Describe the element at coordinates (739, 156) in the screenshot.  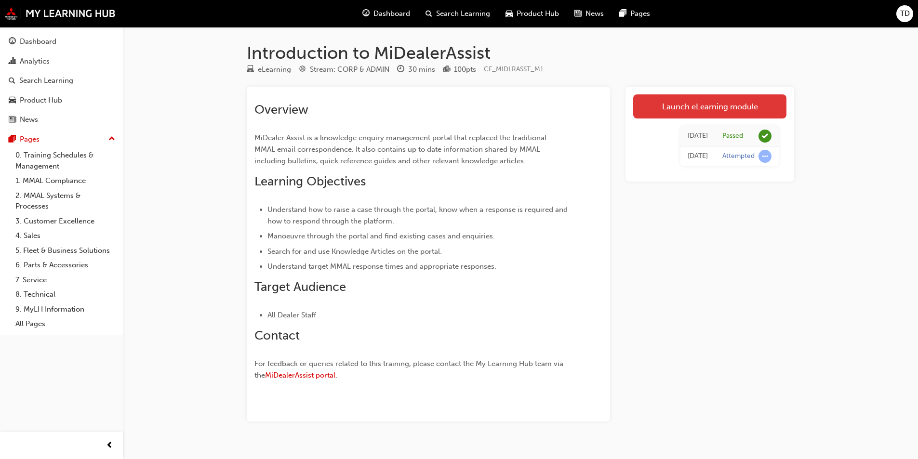
I see `div: Attempted` at that location.